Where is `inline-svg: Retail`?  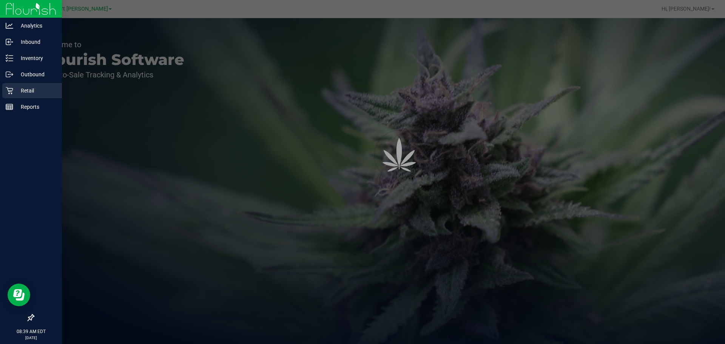 inline-svg: Retail is located at coordinates (9, 91).